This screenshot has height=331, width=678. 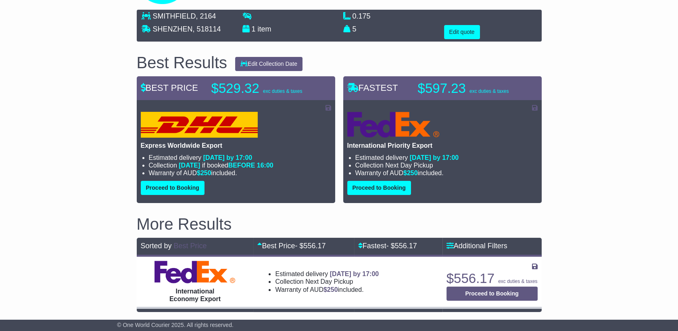 I want to click on span: 5, so click(x=354, y=29).